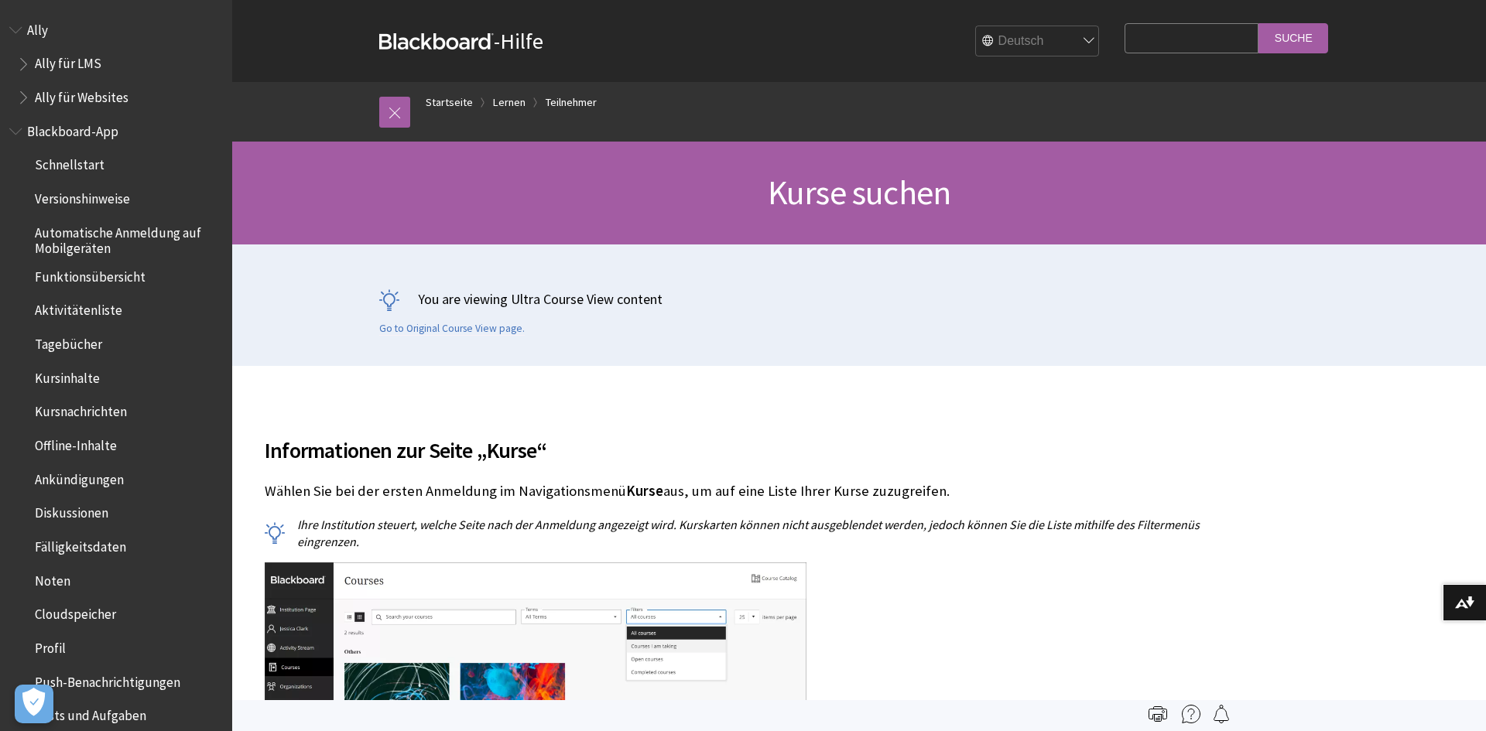  I want to click on a: Blackboard-Hilfe, so click(461, 41).